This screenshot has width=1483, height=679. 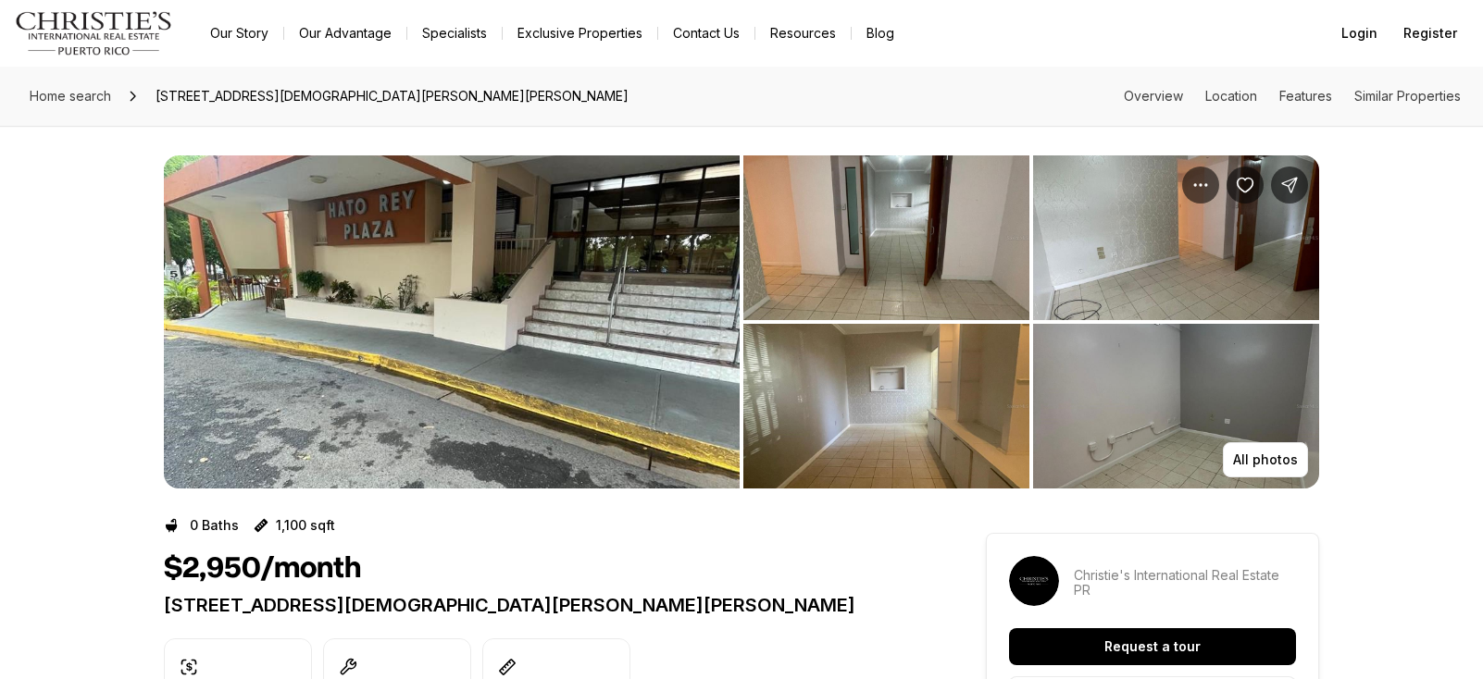 I want to click on p: 1,100 sqft, so click(x=305, y=526).